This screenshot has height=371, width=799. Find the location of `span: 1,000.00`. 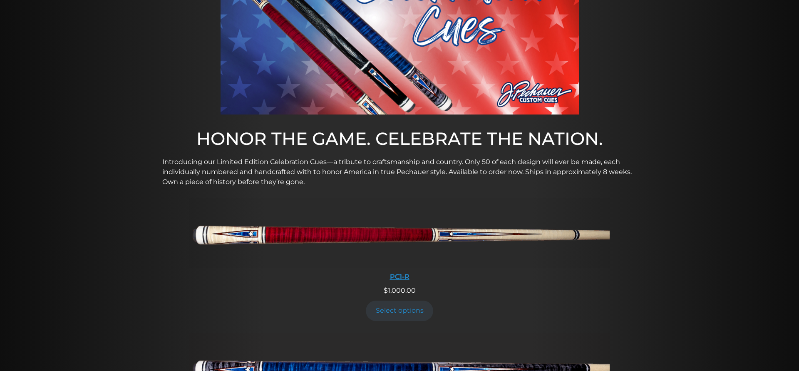

span: 1,000.00 is located at coordinates (399, 290).